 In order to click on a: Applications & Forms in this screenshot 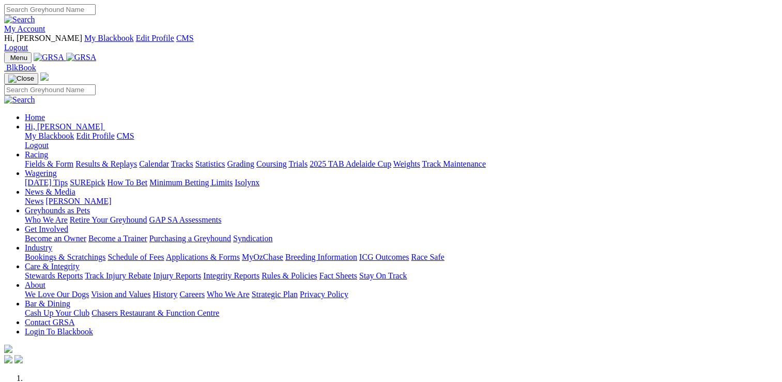, I will do `click(203, 256)`.